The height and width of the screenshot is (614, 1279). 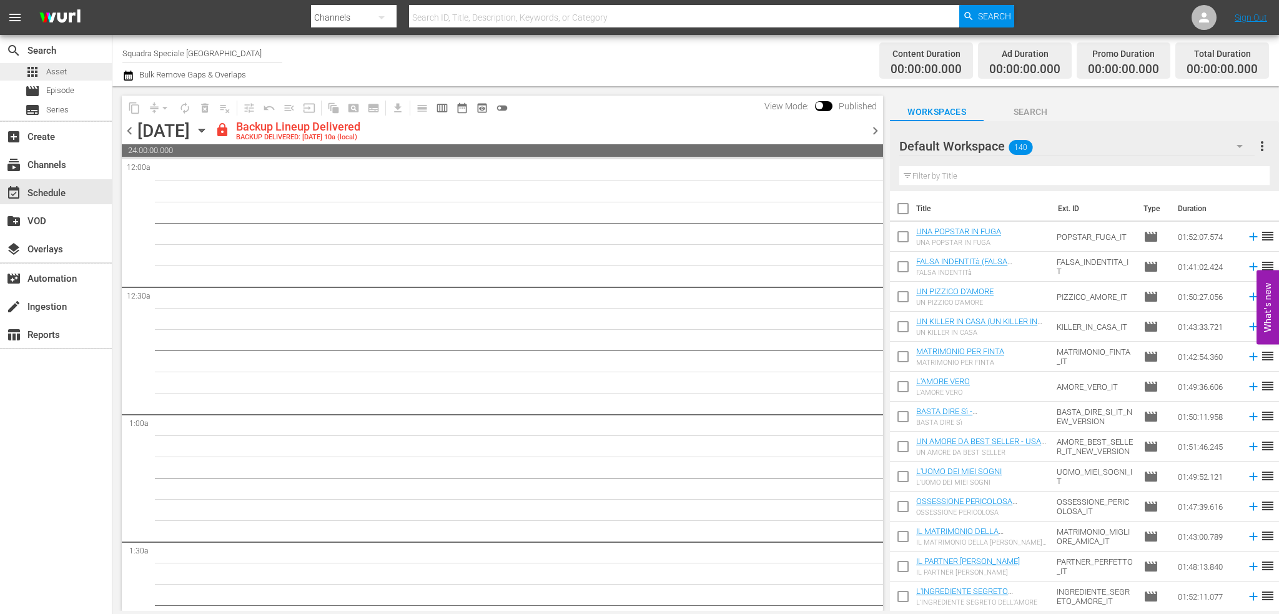 I want to click on div: Total Duration, so click(x=1222, y=54).